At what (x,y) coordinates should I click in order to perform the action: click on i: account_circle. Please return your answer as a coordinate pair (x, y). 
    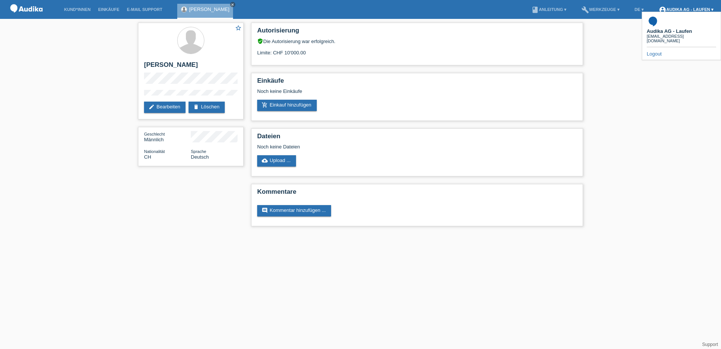
    Looking at the image, I should click on (663, 10).